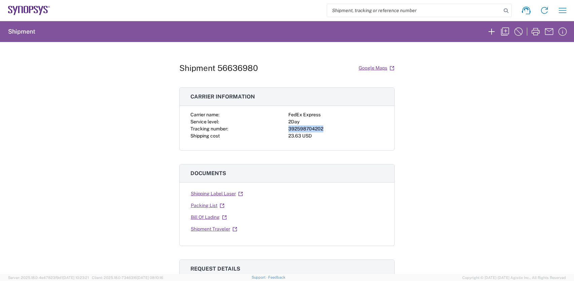  What do you see at coordinates (215, 269) in the screenshot?
I see `span: Request details` at bounding box center [215, 269].